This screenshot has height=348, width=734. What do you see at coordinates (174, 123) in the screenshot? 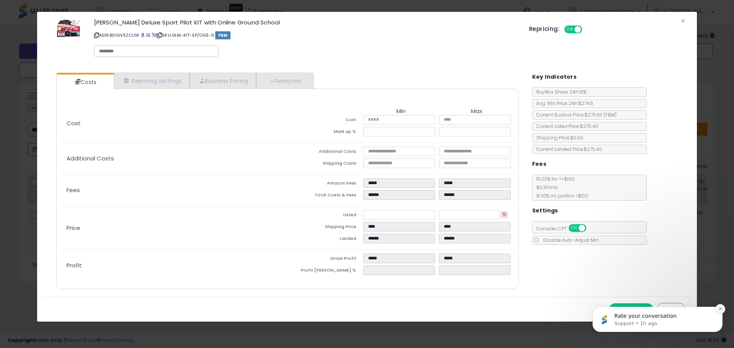
I see `p: Cost` at bounding box center [174, 123].